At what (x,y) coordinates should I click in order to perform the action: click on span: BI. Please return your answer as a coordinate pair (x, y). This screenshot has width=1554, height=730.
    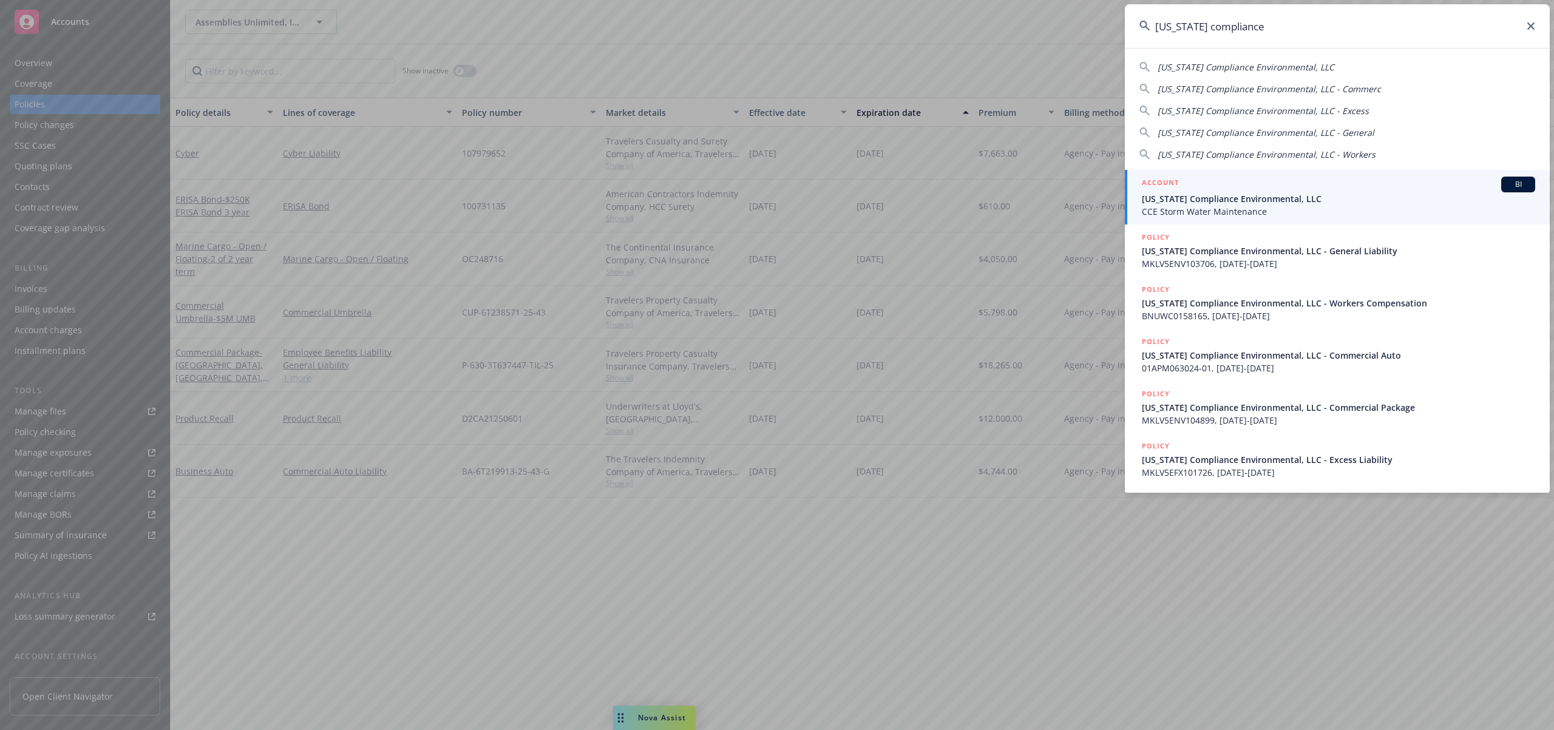
    Looking at the image, I should click on (1518, 185).